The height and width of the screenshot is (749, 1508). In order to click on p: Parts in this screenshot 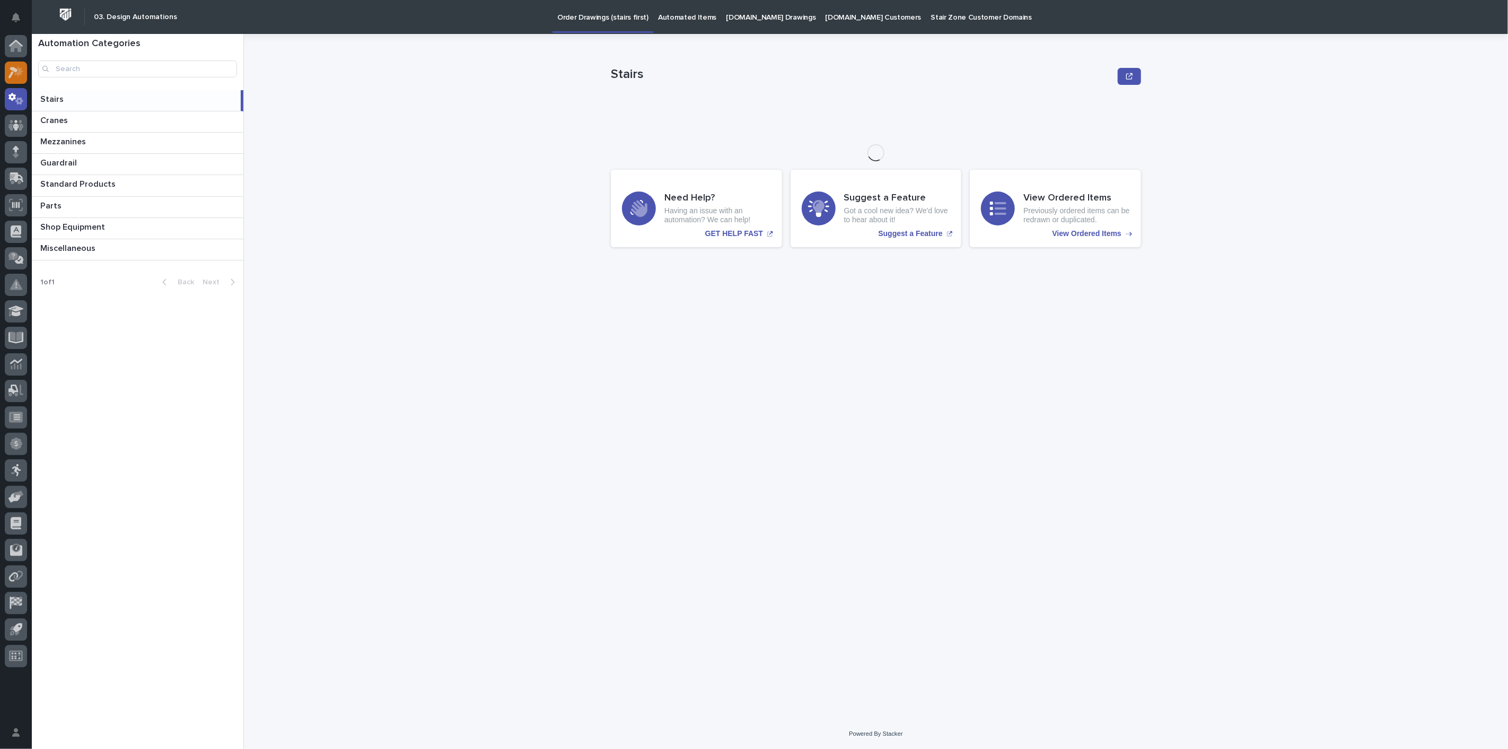, I will do `click(52, 205)`.